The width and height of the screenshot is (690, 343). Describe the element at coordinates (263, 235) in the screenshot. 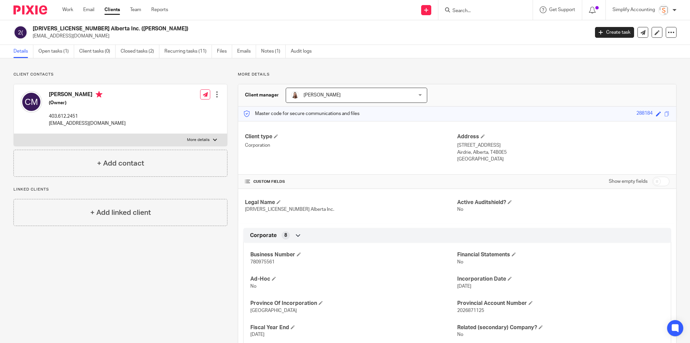

I see `span: Corporate` at that location.